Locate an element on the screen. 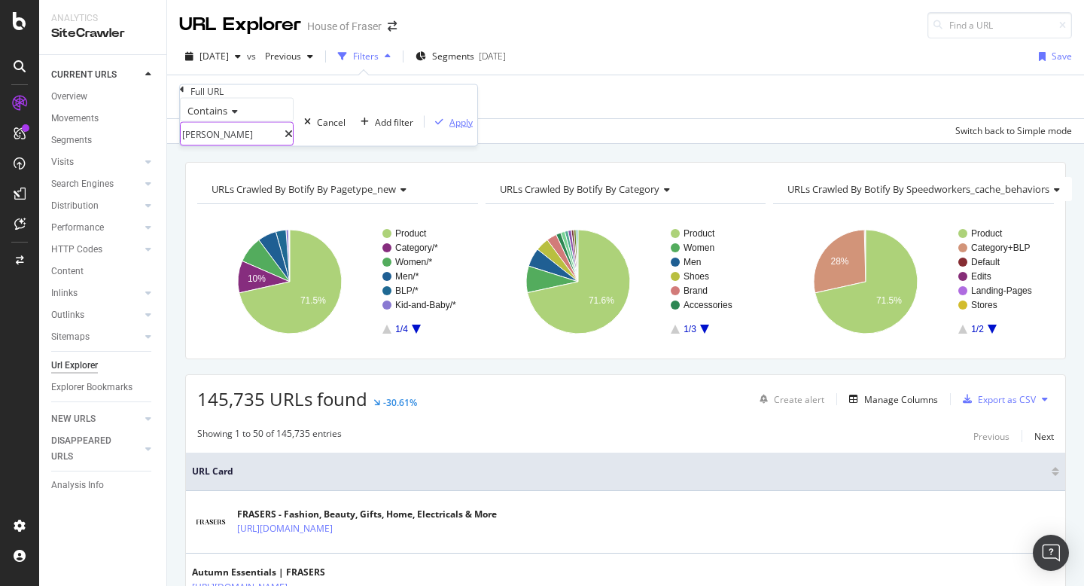 This screenshot has height=586, width=1084. div: Outlinks is located at coordinates (68, 315).